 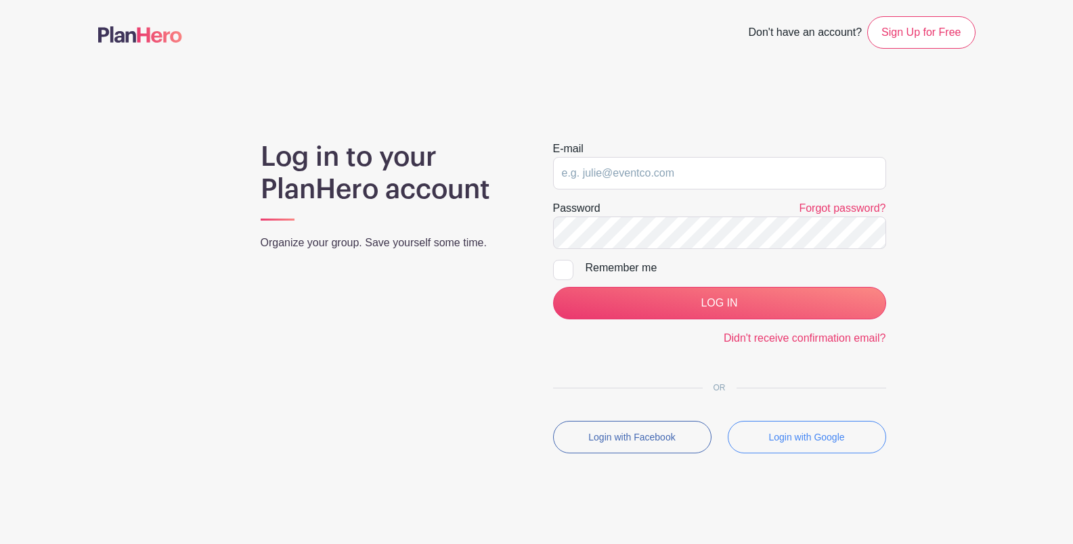 What do you see at coordinates (805, 338) in the screenshot?
I see `a: Didn't receive confirmation email?` at bounding box center [805, 338].